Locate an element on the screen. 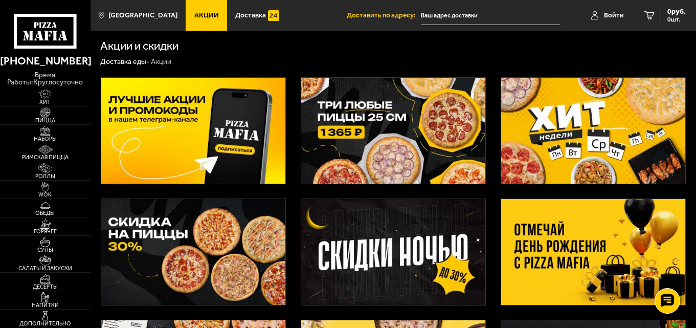 This screenshot has width=696, height=328. span: 0 руб. is located at coordinates (676, 12).